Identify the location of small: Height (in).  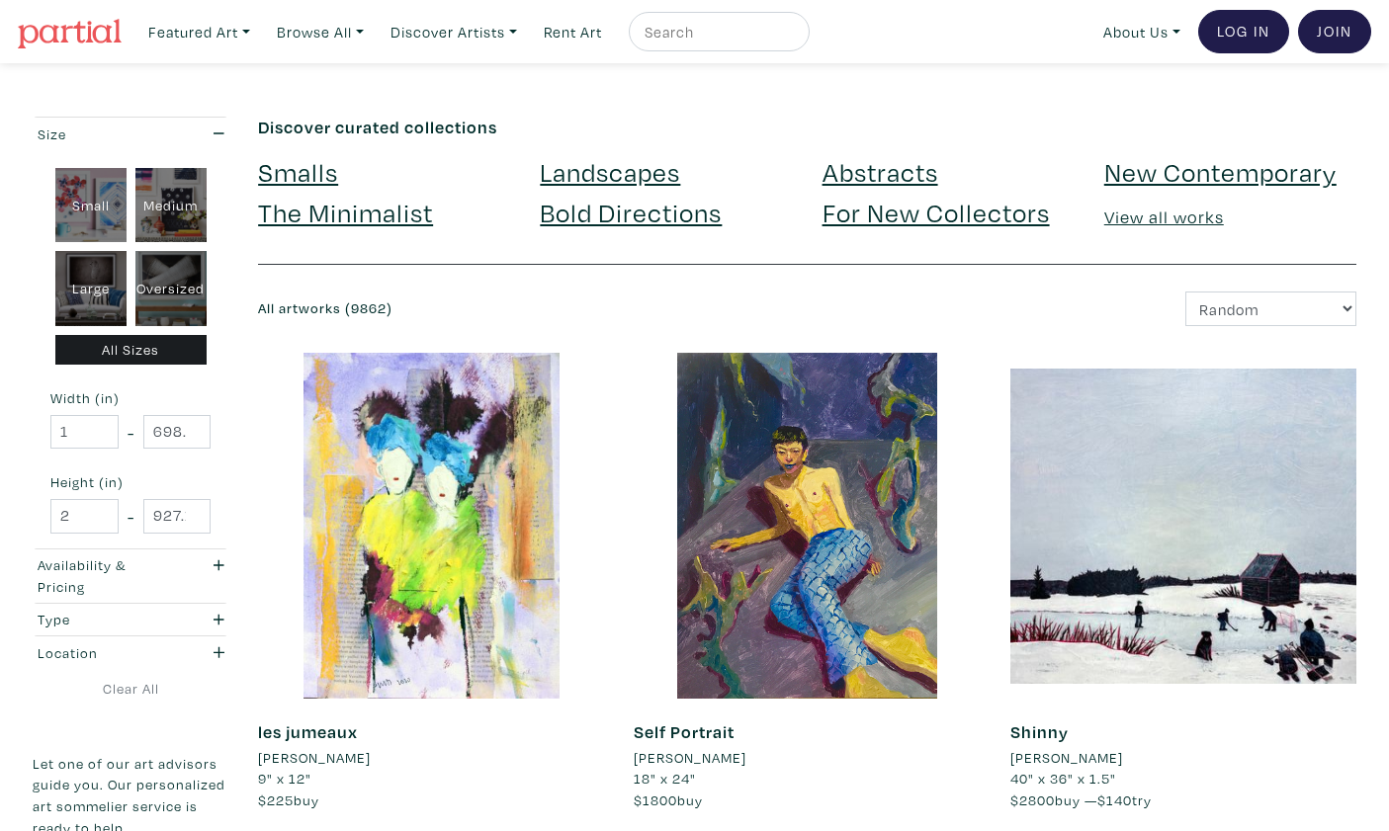
(130, 482).